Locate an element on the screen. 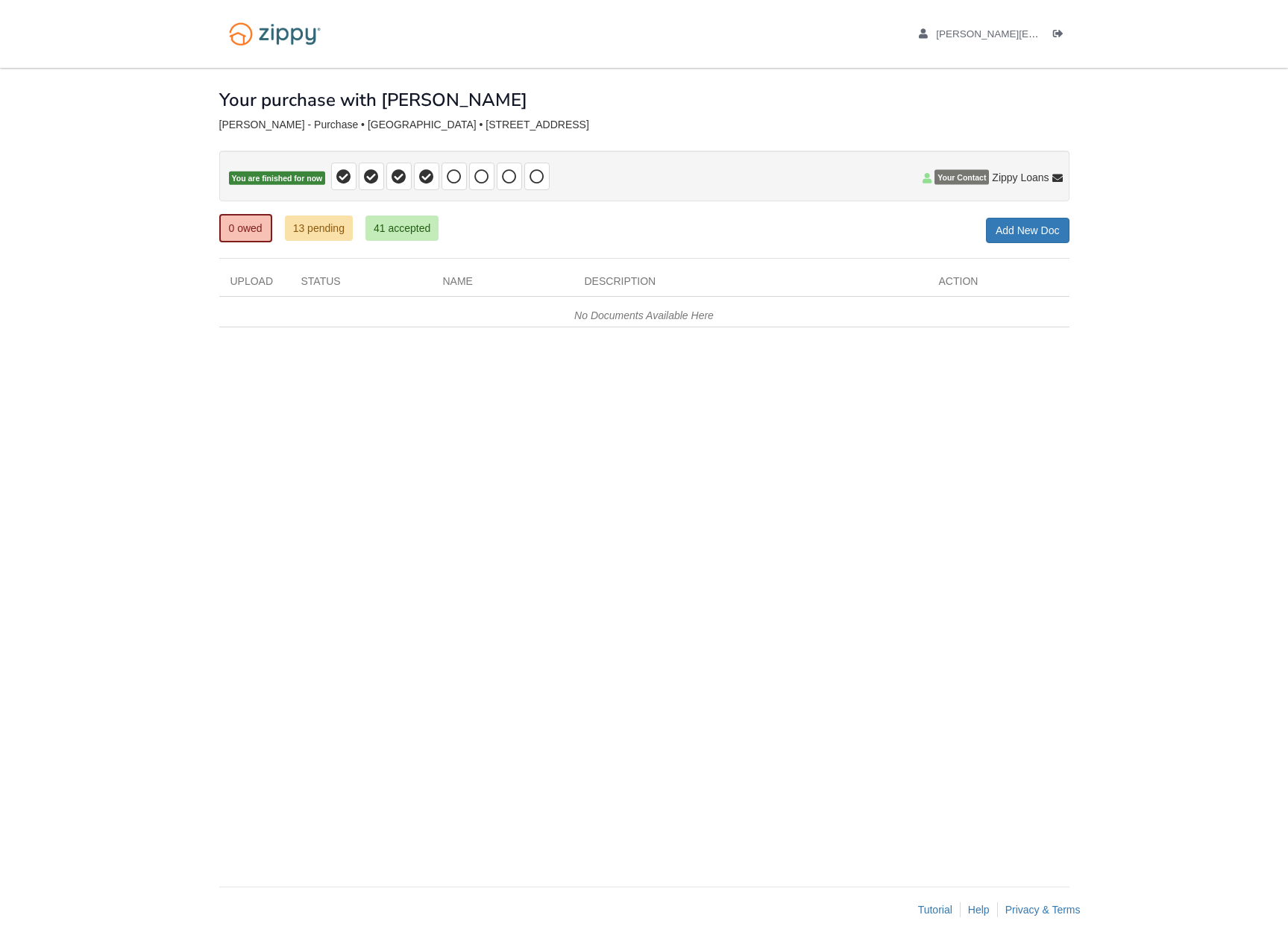  span: sanders.elise20@gmail.com is located at coordinates (1062, 34).